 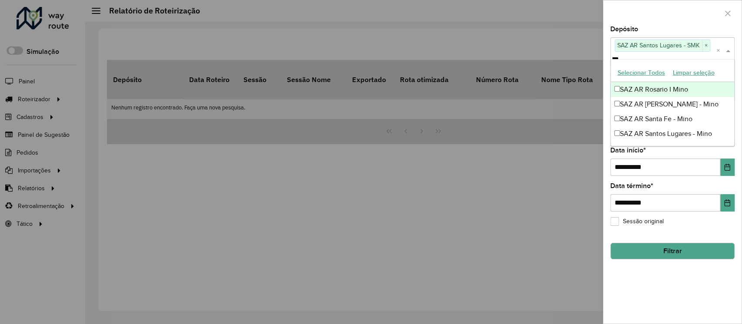 I want to click on ng-dropdown-panel: Options list, so click(x=672, y=103).